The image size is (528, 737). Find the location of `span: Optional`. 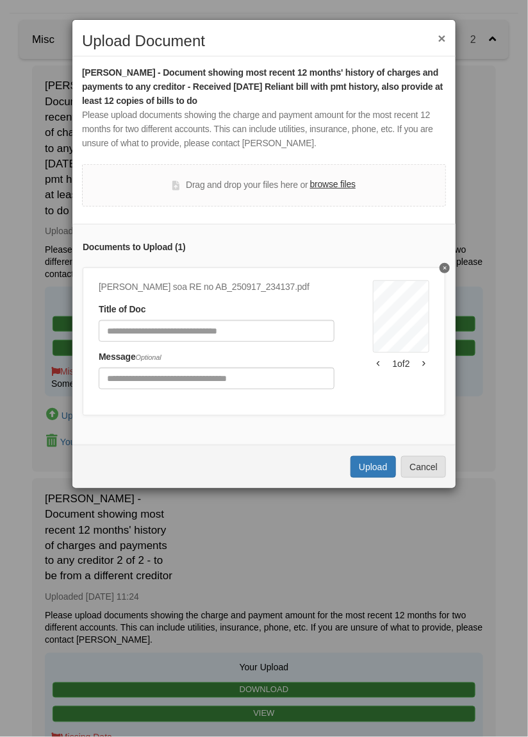

span: Optional is located at coordinates (149, 357).